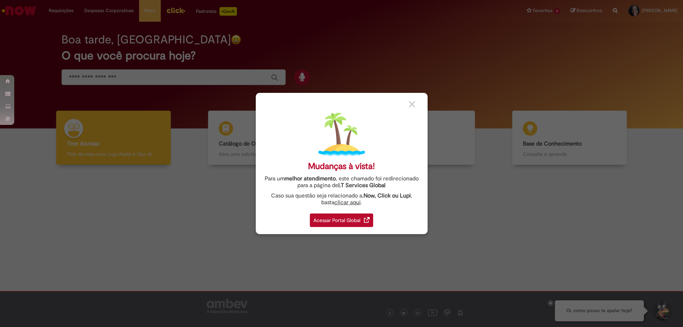 The image size is (683, 327). I want to click on div: Mudanças à vista!, so click(341, 166).